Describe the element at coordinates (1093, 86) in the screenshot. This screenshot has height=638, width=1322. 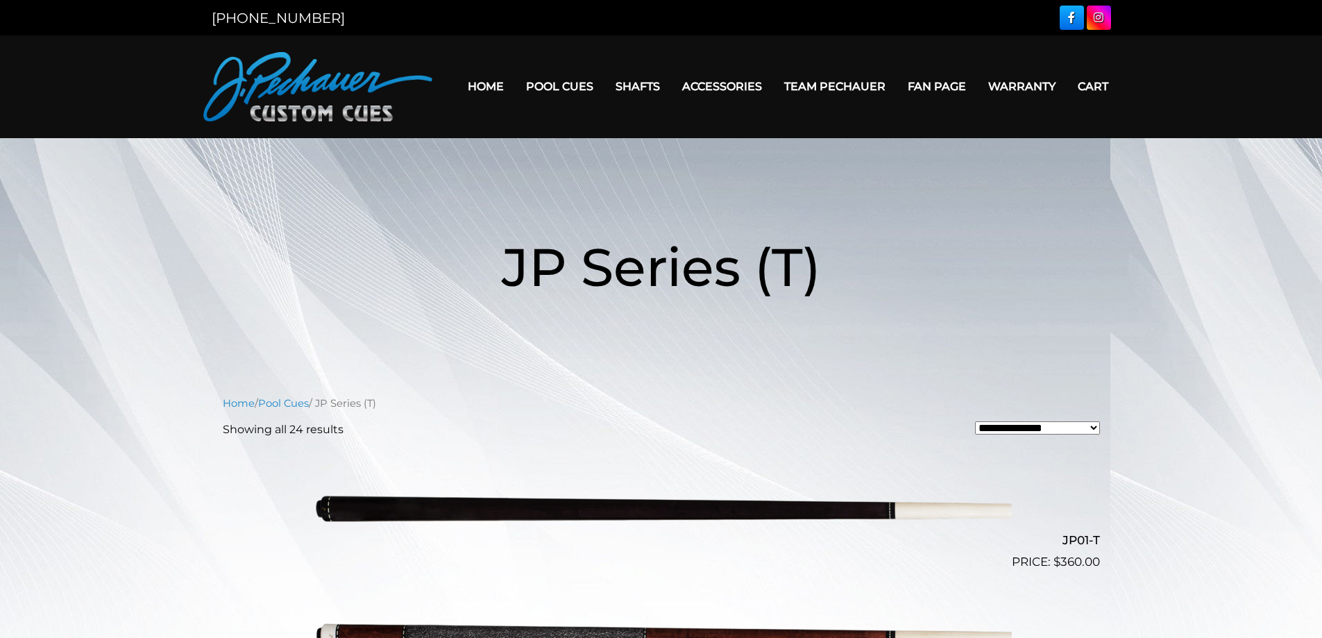
I see `a: Cart` at that location.